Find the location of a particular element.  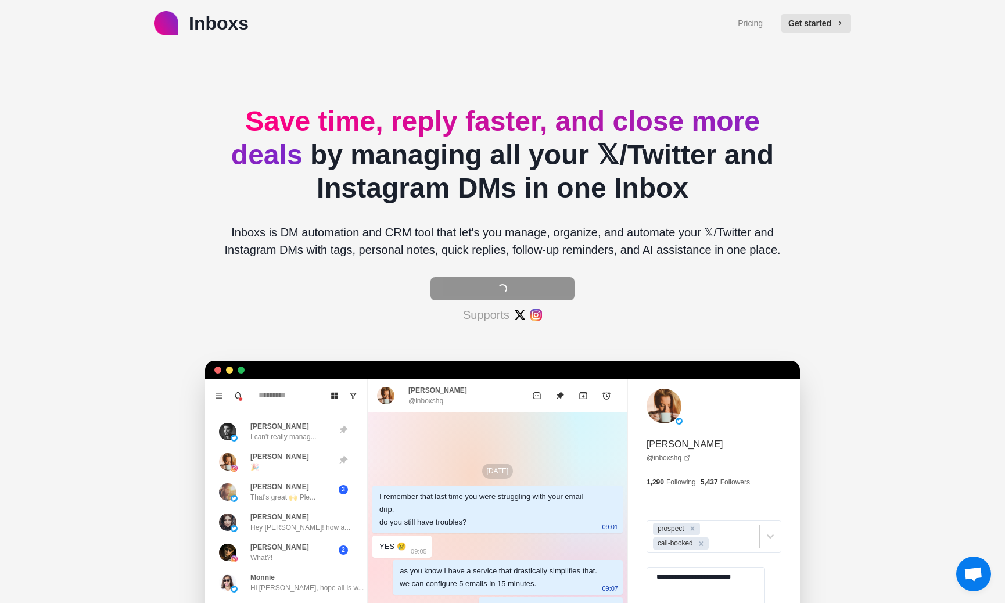

div: call-booked is located at coordinates (674, 543).